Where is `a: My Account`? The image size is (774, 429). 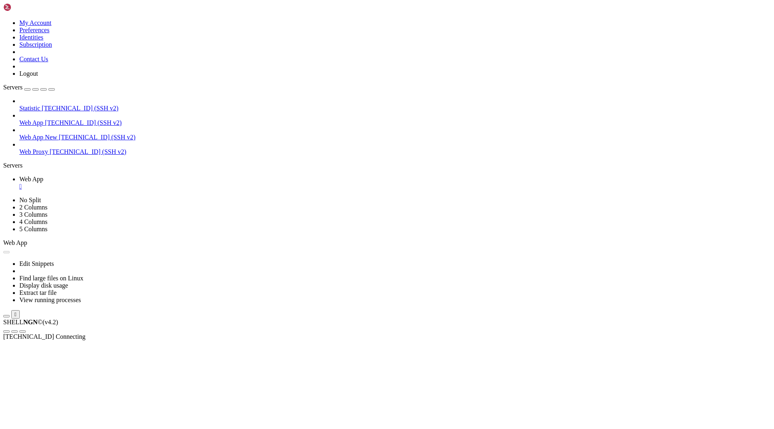 a: My Account is located at coordinates (35, 23).